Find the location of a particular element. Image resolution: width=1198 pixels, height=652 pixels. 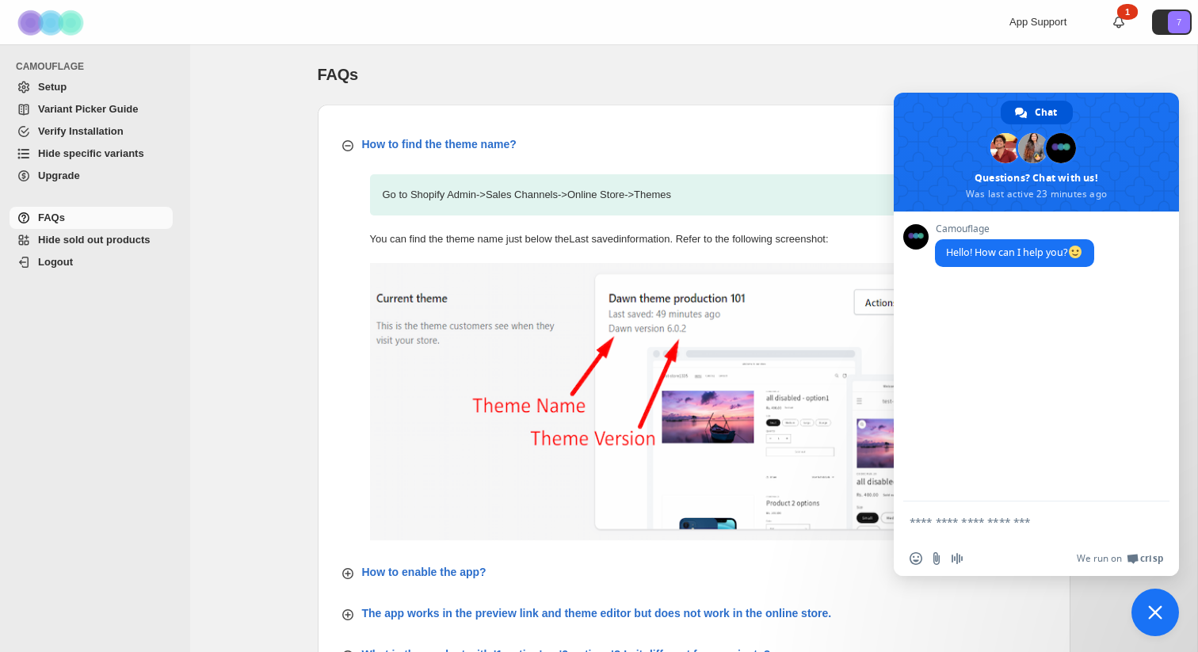

a: Hide specific variants is located at coordinates (91, 154).